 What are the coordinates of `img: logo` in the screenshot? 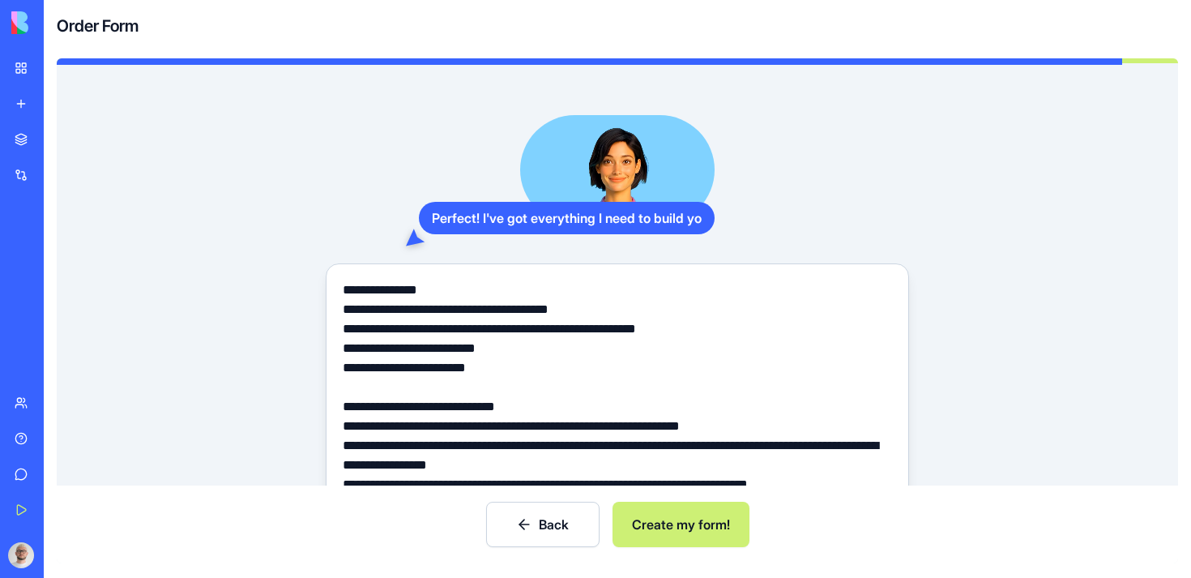 It's located at (62, 23).